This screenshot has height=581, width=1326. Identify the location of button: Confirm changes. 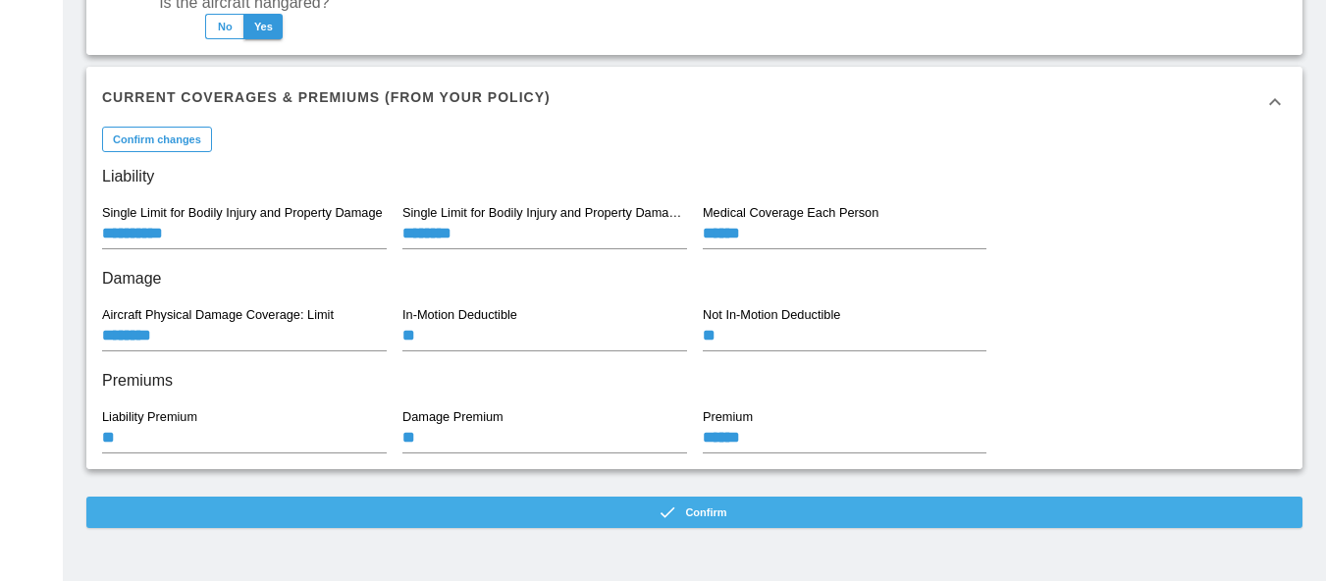
(157, 139).